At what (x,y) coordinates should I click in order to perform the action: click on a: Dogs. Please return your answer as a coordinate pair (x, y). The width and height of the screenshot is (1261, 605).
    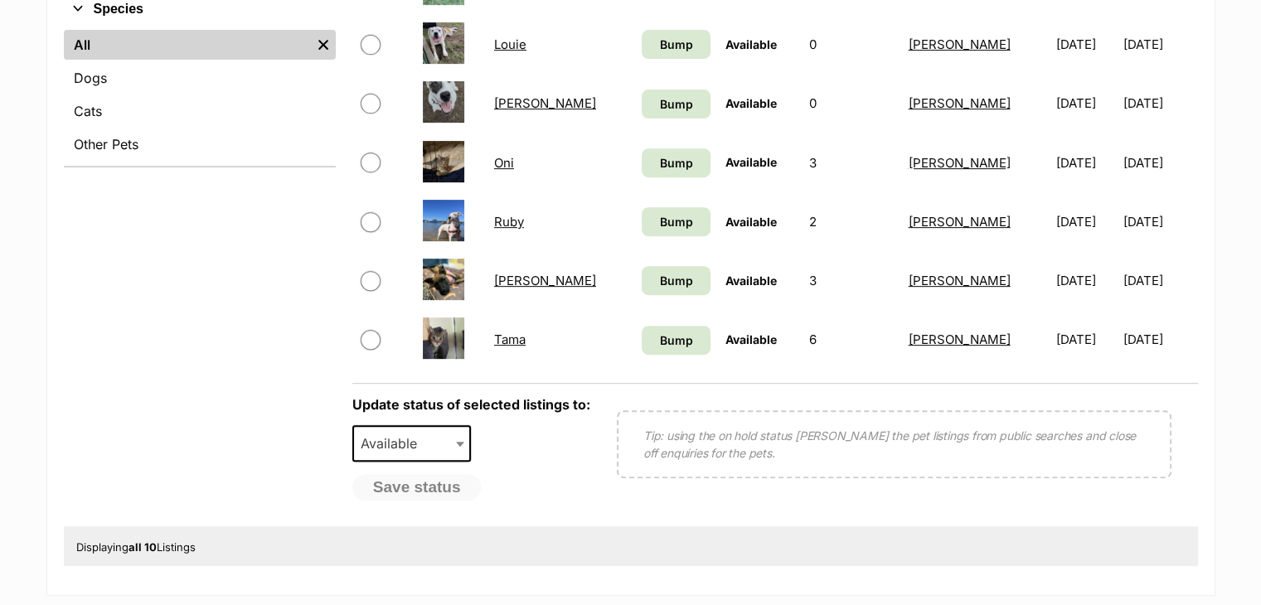
    Looking at the image, I should click on (200, 78).